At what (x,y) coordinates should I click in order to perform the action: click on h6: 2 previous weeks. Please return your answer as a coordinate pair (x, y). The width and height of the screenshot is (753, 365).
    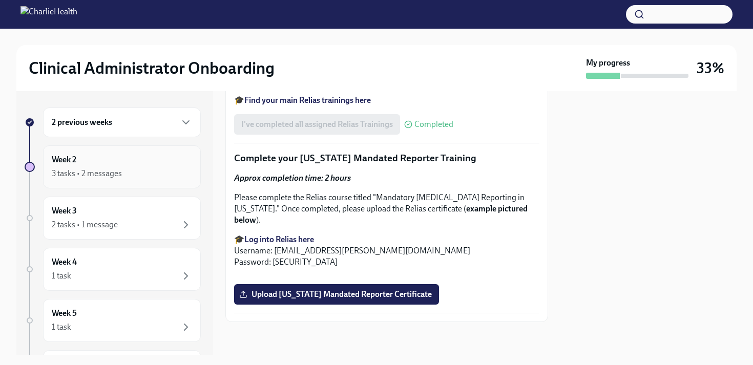
    Looking at the image, I should click on (82, 122).